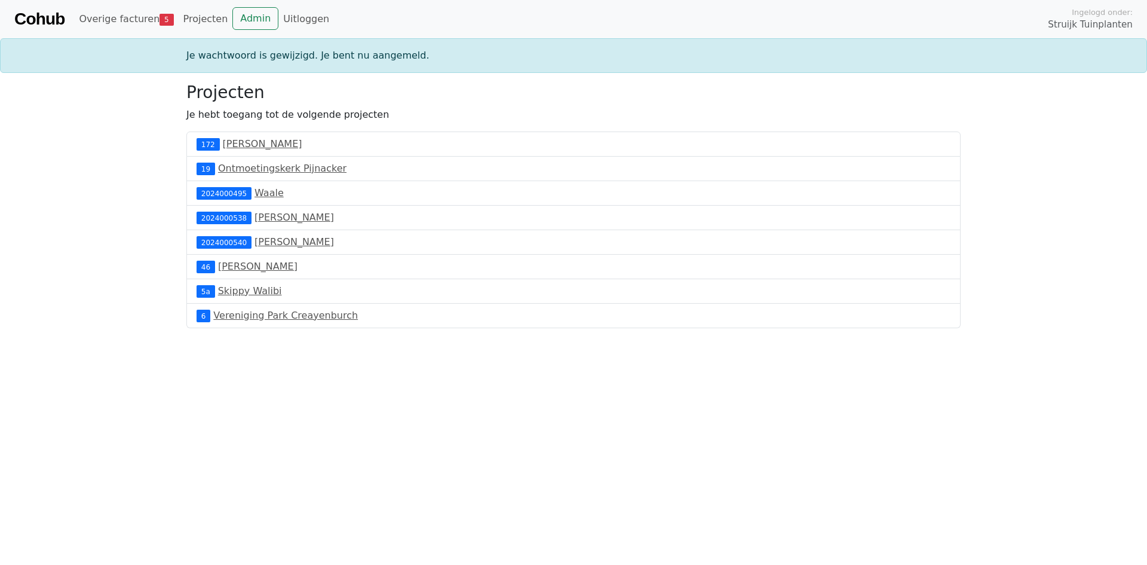 The height and width of the screenshot is (565, 1147). Describe the element at coordinates (39, 19) in the screenshot. I see `a: Cohub` at that location.